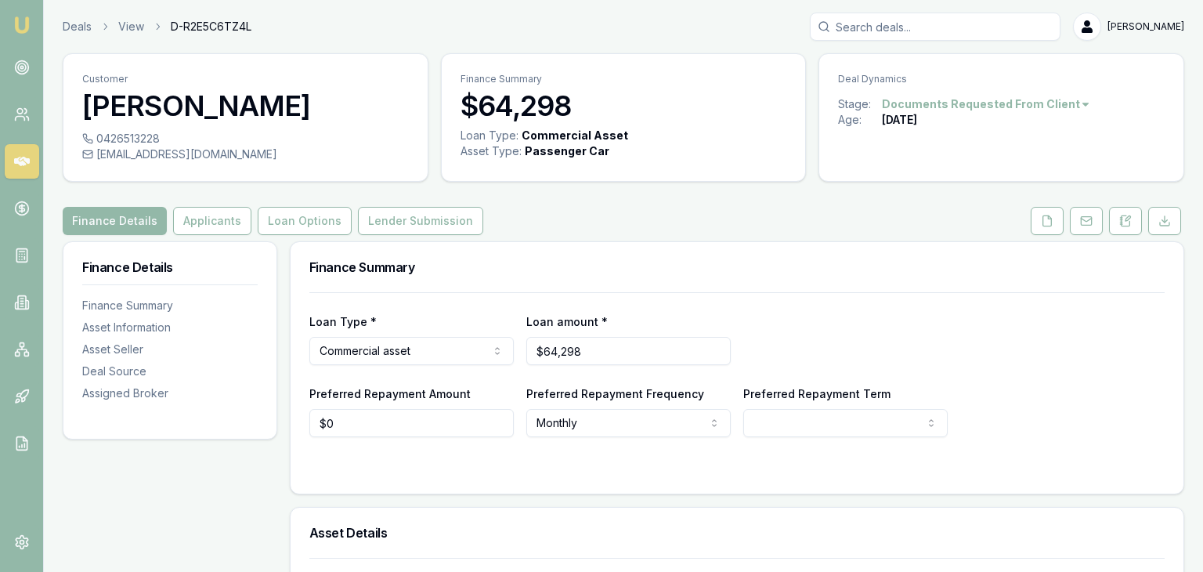 This screenshot has height=572, width=1203. What do you see at coordinates (305, 221) in the screenshot?
I see `a: Loan Options` at bounding box center [305, 221].